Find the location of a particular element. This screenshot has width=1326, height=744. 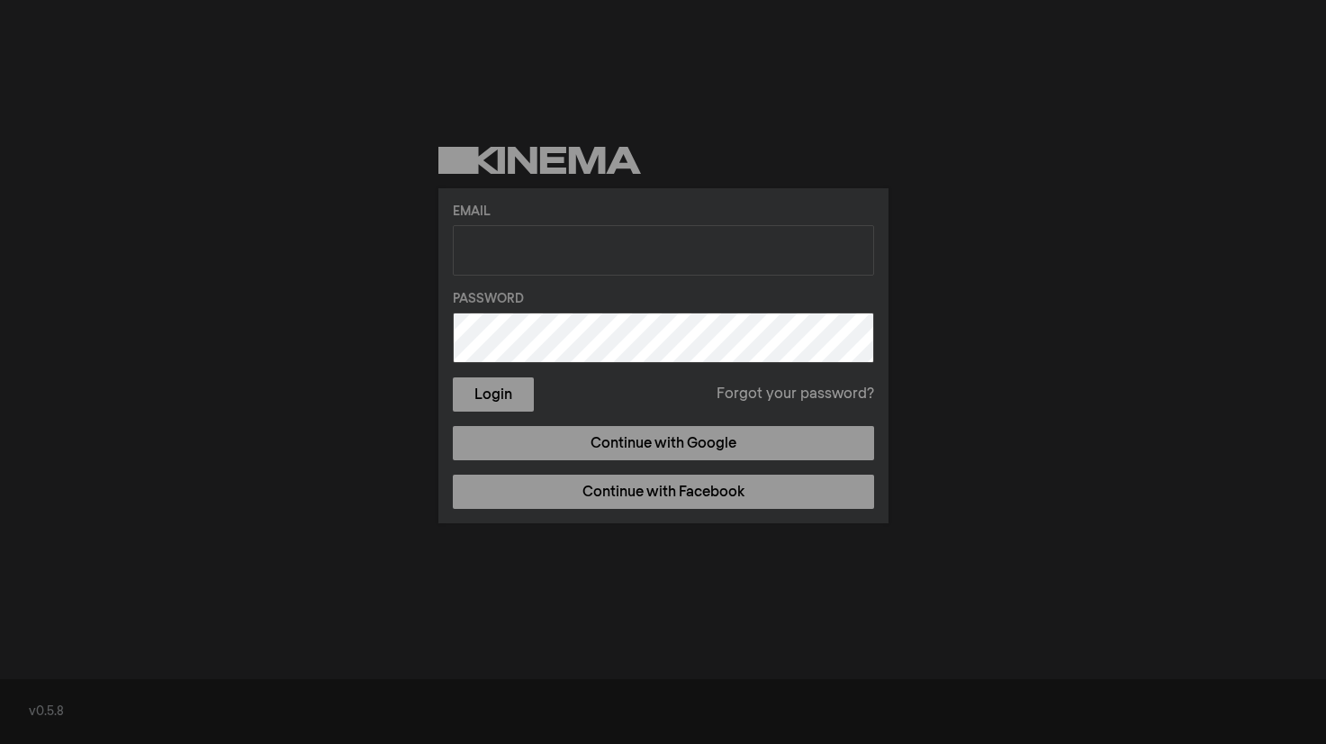

a: Forgot your password? is located at coordinates (795, 394).